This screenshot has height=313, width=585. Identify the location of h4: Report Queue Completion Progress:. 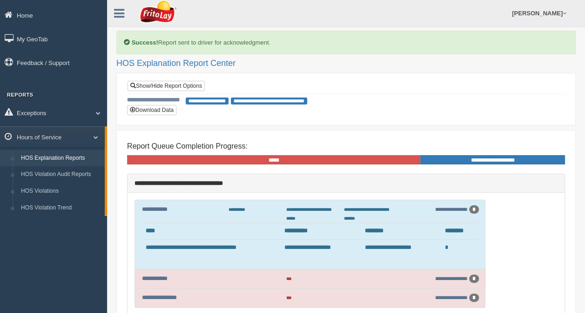
(346, 147).